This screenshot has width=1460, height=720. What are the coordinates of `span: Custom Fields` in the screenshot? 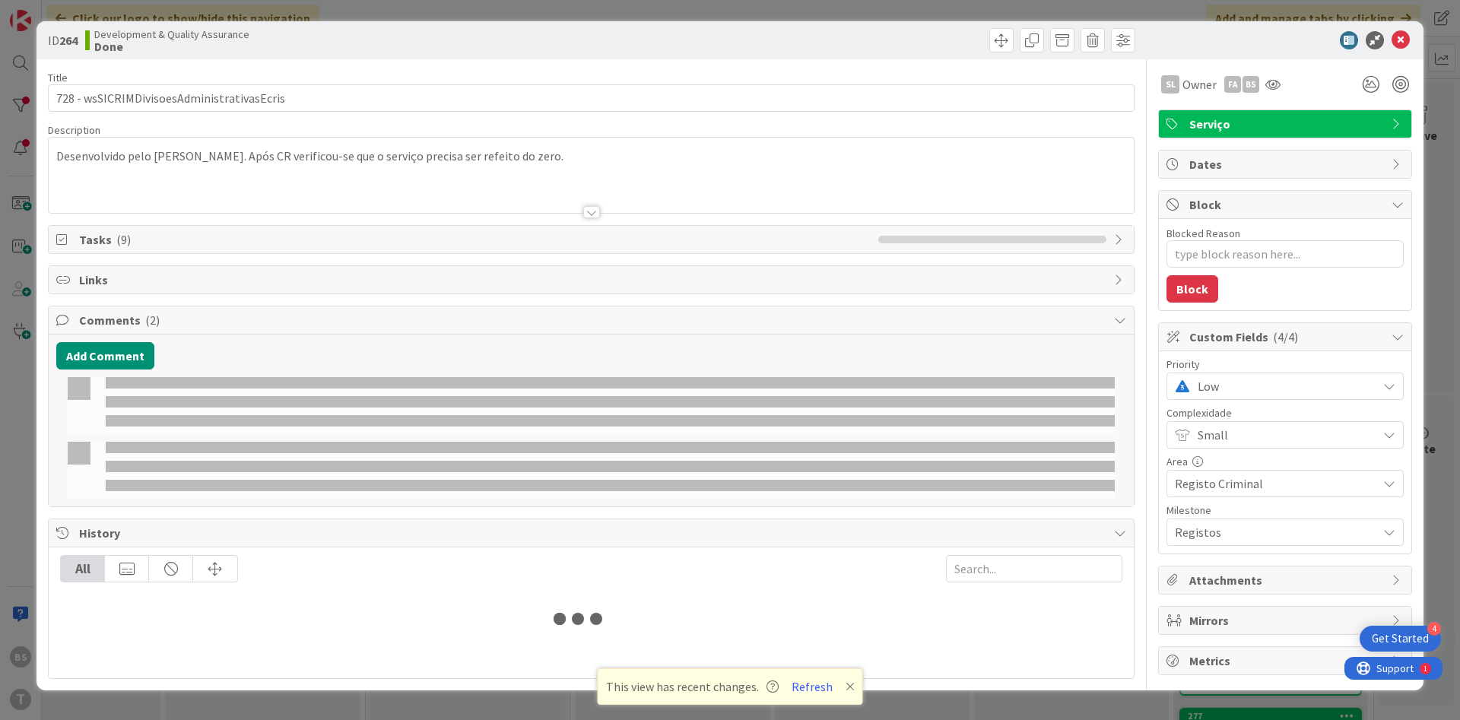 It's located at (1287, 337).